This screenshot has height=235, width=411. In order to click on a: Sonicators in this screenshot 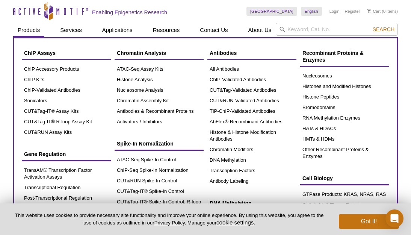, I will do `click(66, 101)`.